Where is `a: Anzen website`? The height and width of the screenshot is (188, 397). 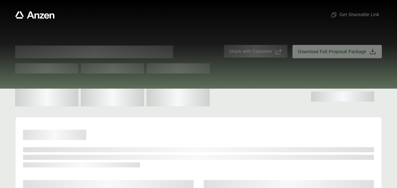
a: Anzen website is located at coordinates (35, 15).